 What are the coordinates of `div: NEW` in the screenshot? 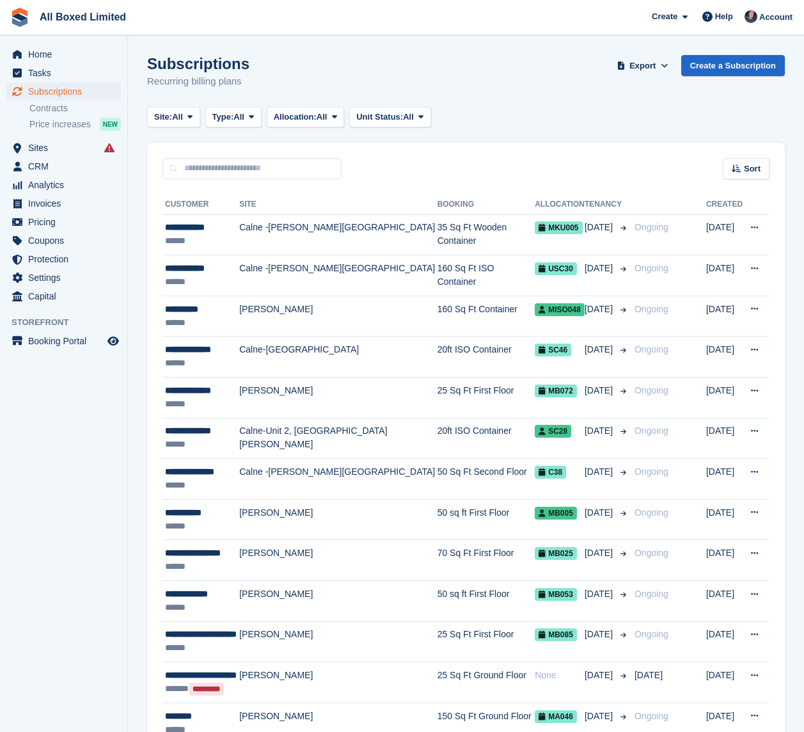 It's located at (110, 124).